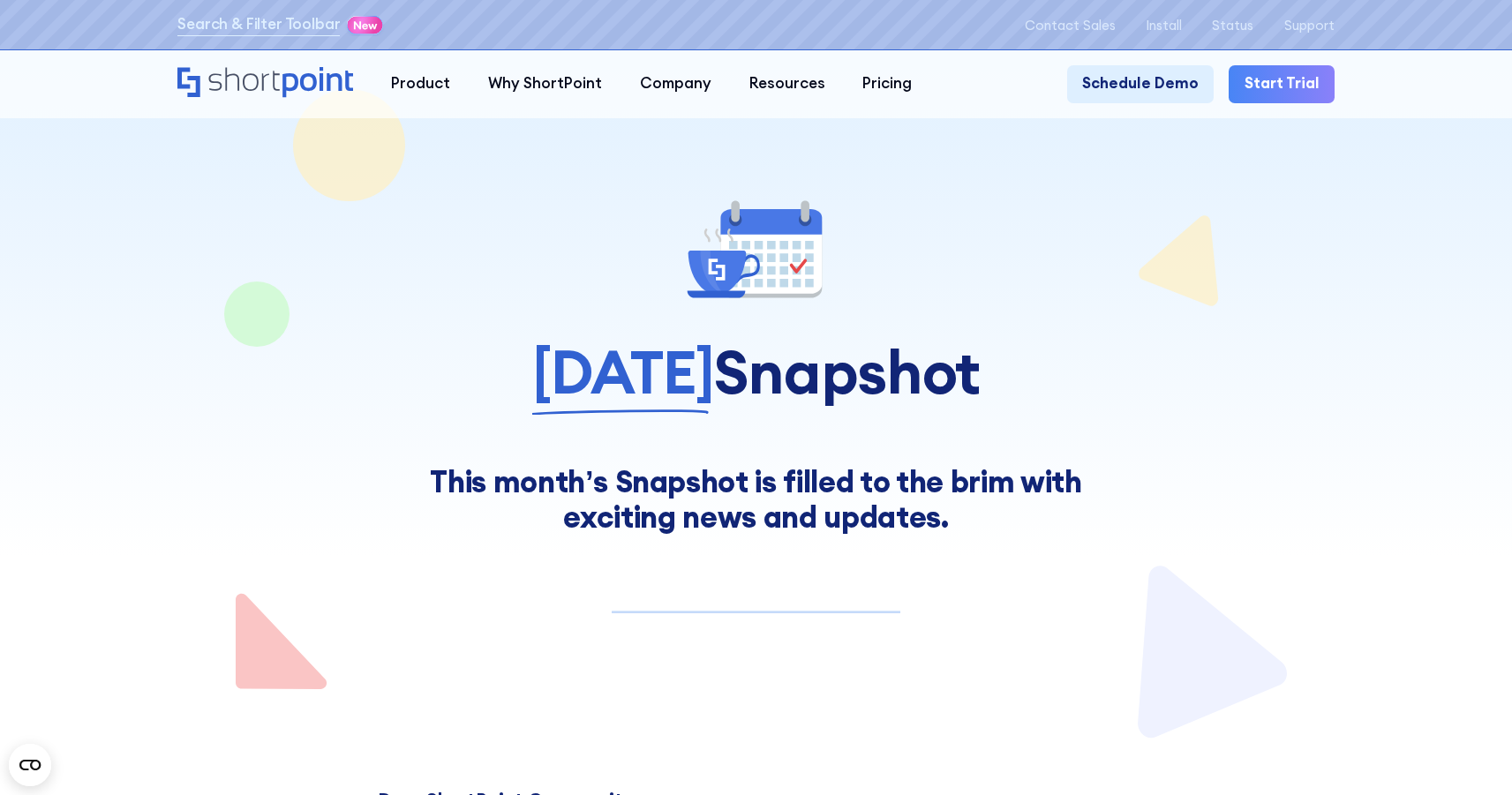 This screenshot has height=795, width=1512. I want to click on a: Status, so click(1232, 25).